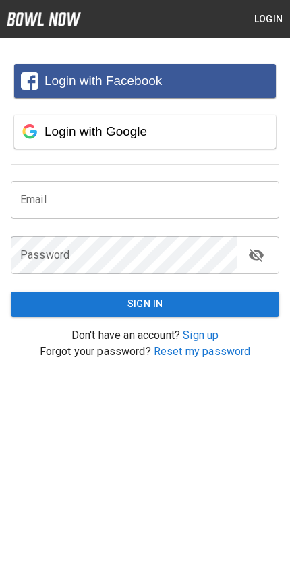 The image size is (290, 565). I want to click on span: Login with Facebook, so click(103, 80).